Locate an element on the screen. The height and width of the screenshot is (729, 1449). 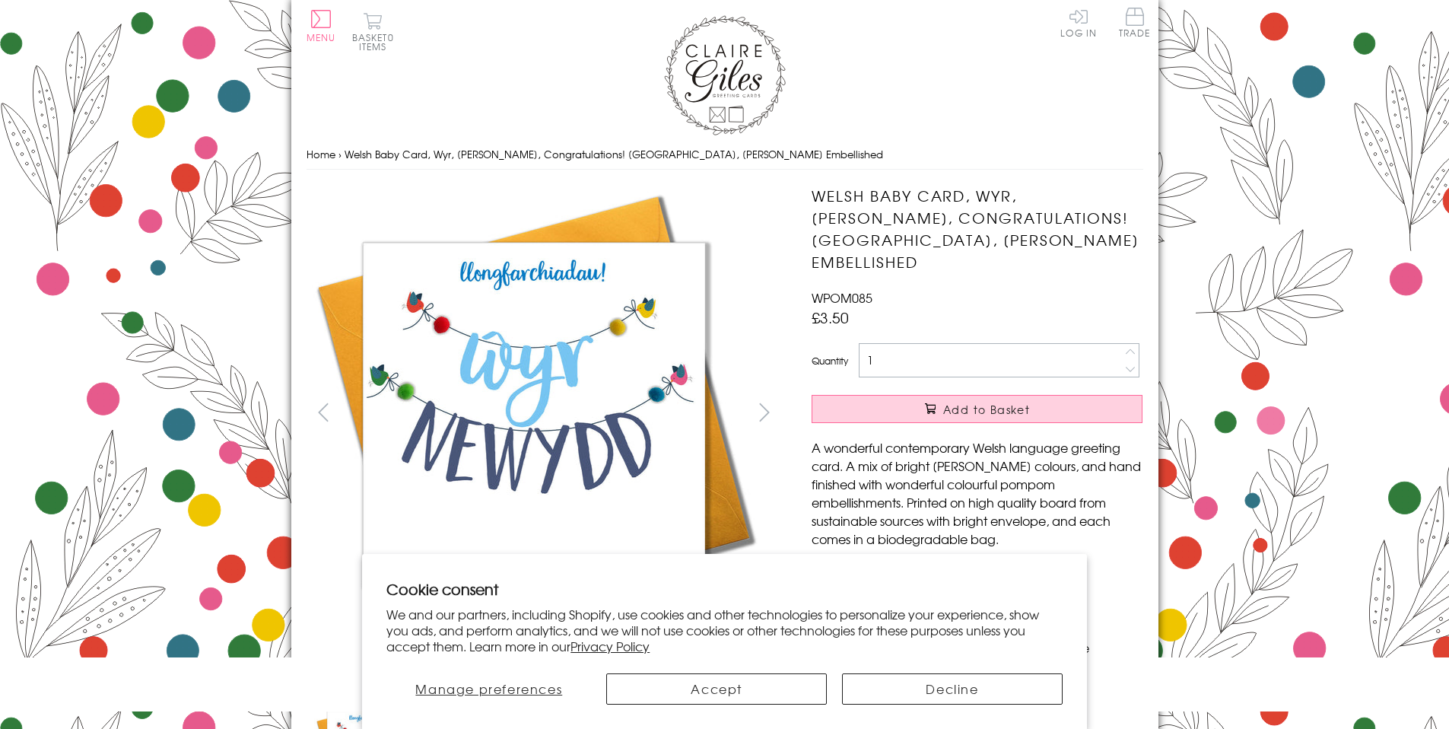
span: Menu is located at coordinates (321, 37).